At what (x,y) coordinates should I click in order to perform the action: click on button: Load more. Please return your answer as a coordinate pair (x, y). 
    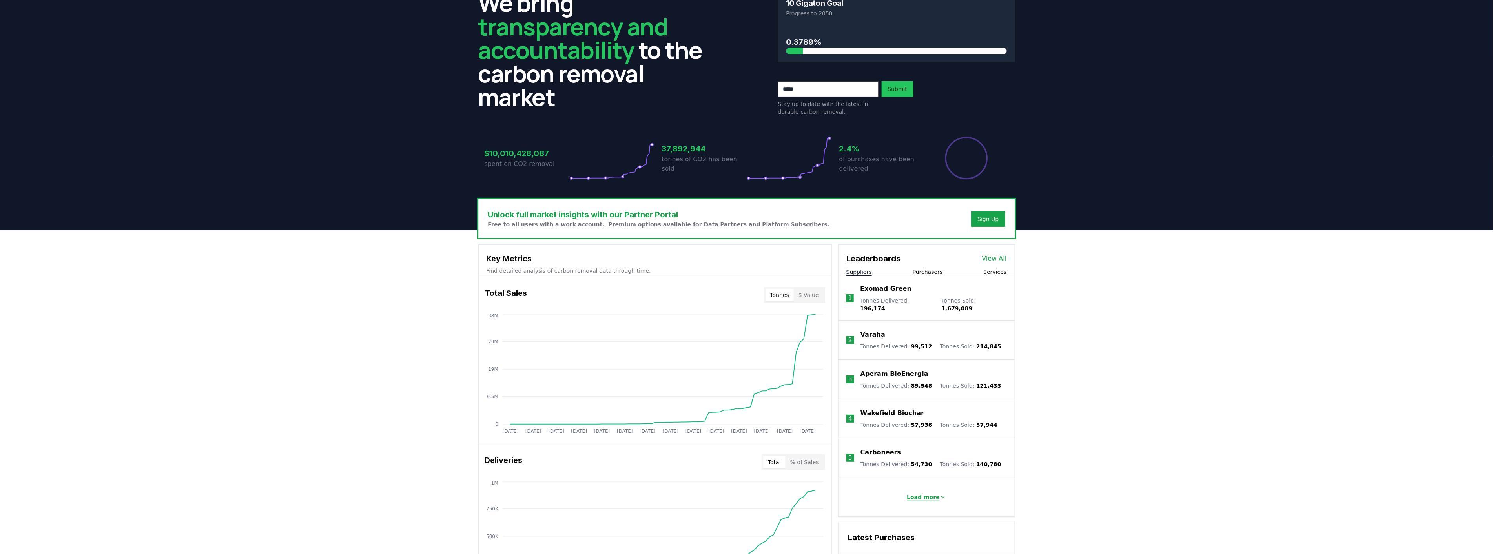
    Looking at the image, I should click on (927, 497).